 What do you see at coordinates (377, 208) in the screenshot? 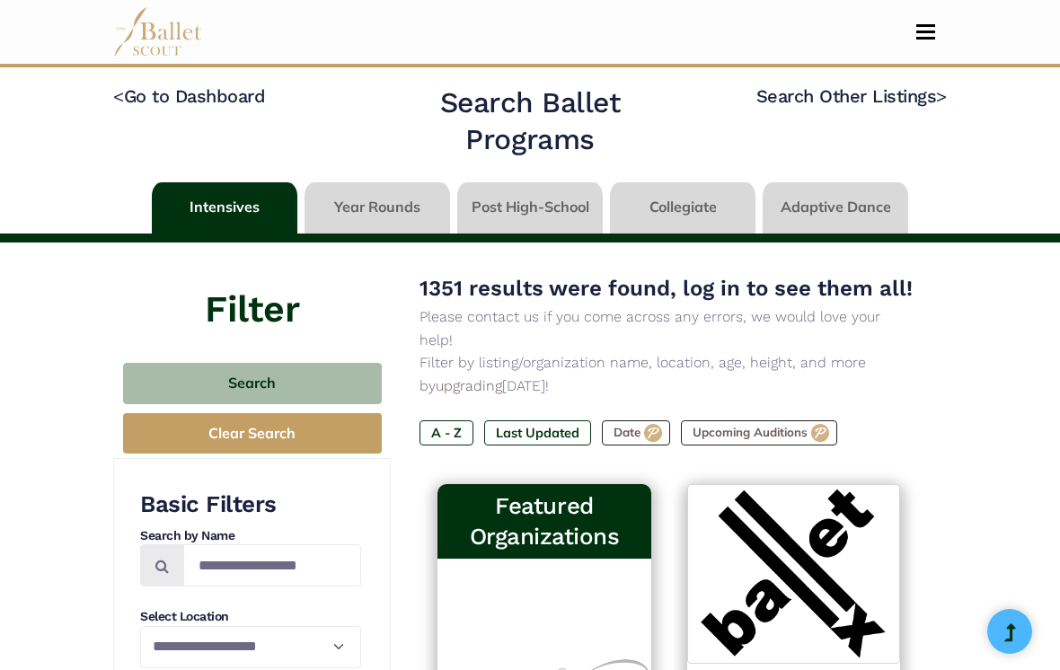
I see `li: Year Rounds` at bounding box center [377, 208].